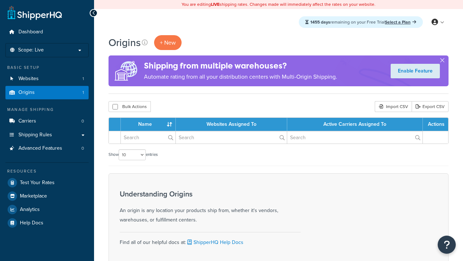  I want to click on span: Advanced Features, so click(40, 148).